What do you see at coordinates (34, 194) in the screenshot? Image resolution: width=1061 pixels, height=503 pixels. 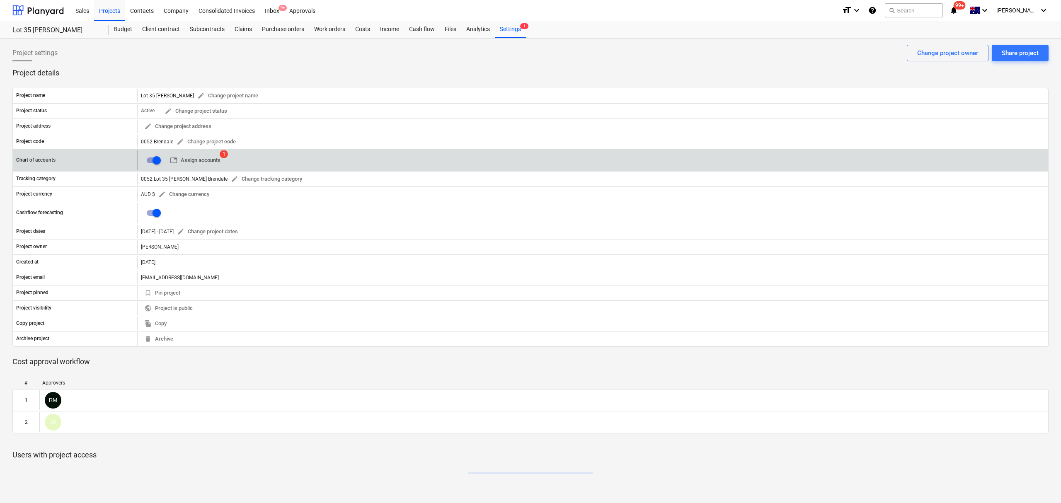 I see `p: Project currency` at bounding box center [34, 194].